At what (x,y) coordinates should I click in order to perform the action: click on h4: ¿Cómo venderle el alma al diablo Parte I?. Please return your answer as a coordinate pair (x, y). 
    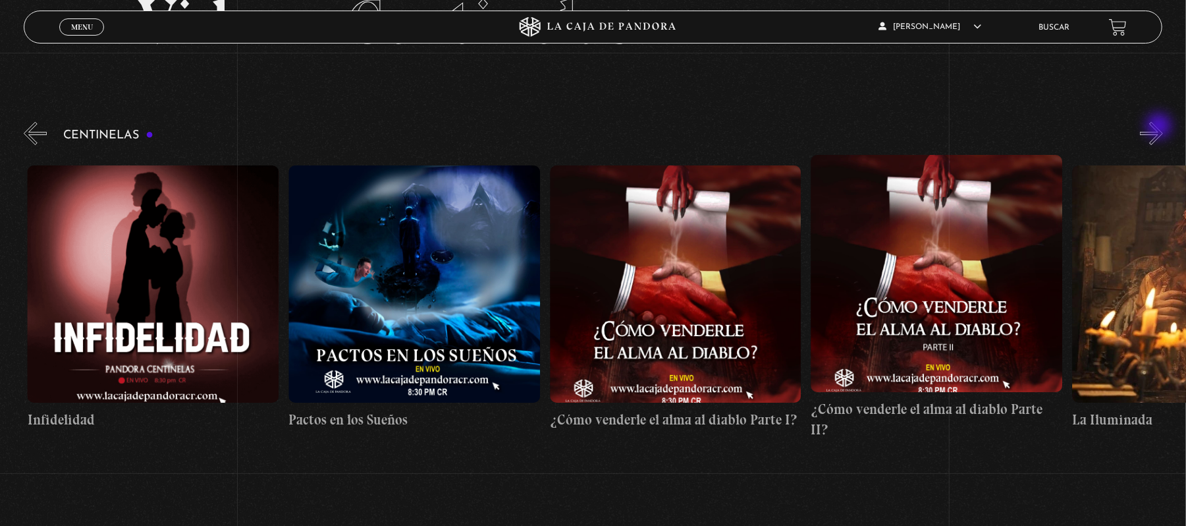
    Looking at the image, I should click on (676, 420).